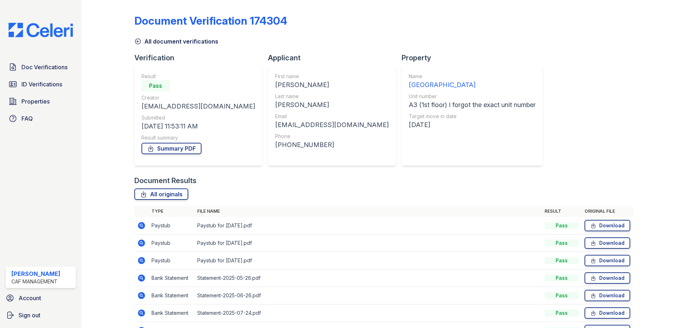 Image resolution: width=686 pixels, height=328 pixels. What do you see at coordinates (368, 278) in the screenshot?
I see `td: Statement-2025-05-26.pdf` at bounding box center [368, 278].